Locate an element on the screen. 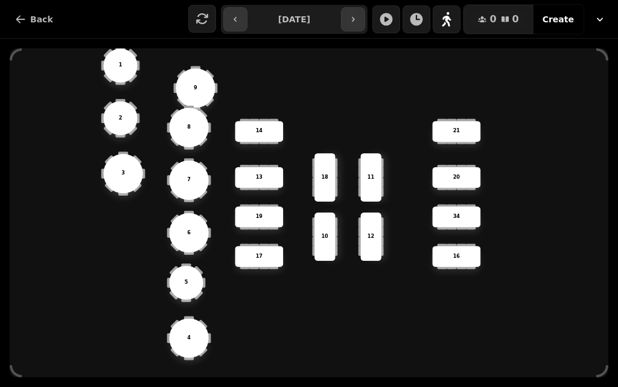 This screenshot has width=618, height=387. span: Back is located at coordinates (42, 19).